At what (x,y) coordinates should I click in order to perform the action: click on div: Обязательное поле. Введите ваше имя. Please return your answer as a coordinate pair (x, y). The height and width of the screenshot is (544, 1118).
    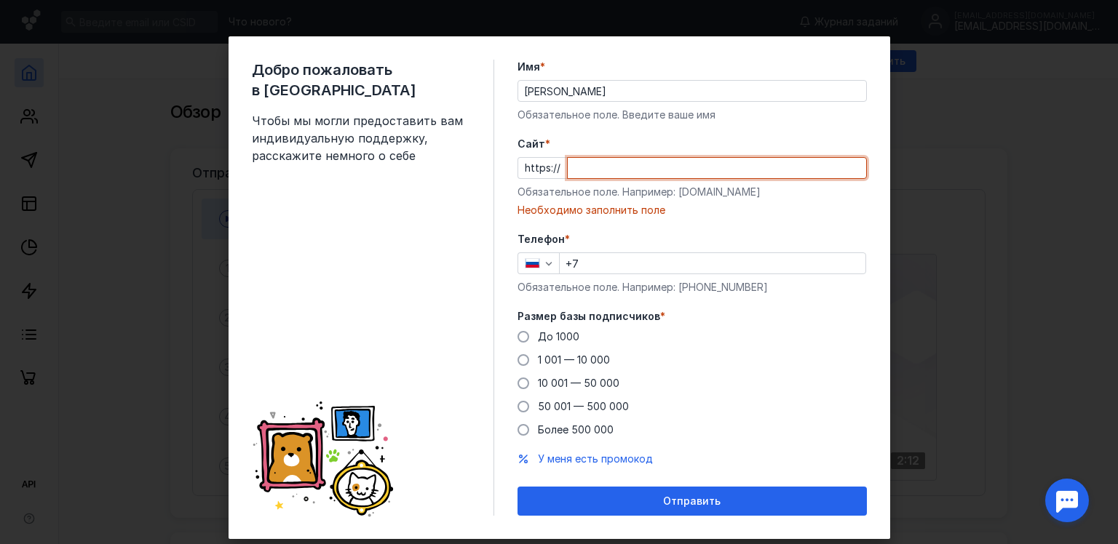
    Looking at the image, I should click on (692, 115).